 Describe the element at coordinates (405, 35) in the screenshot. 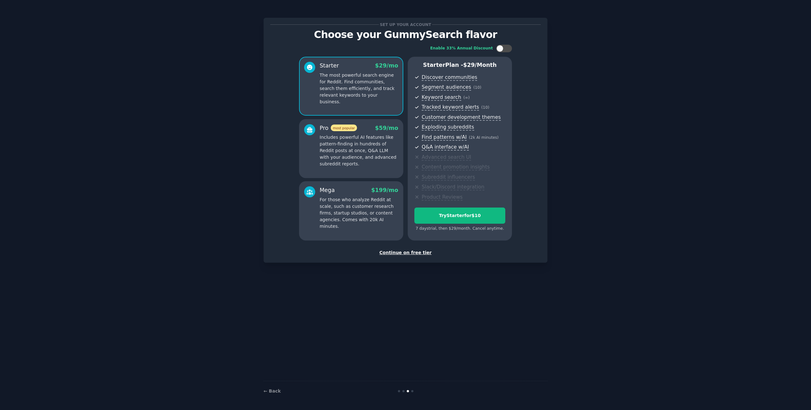

I see `p: Choose your GummySearch flavor` at that location.